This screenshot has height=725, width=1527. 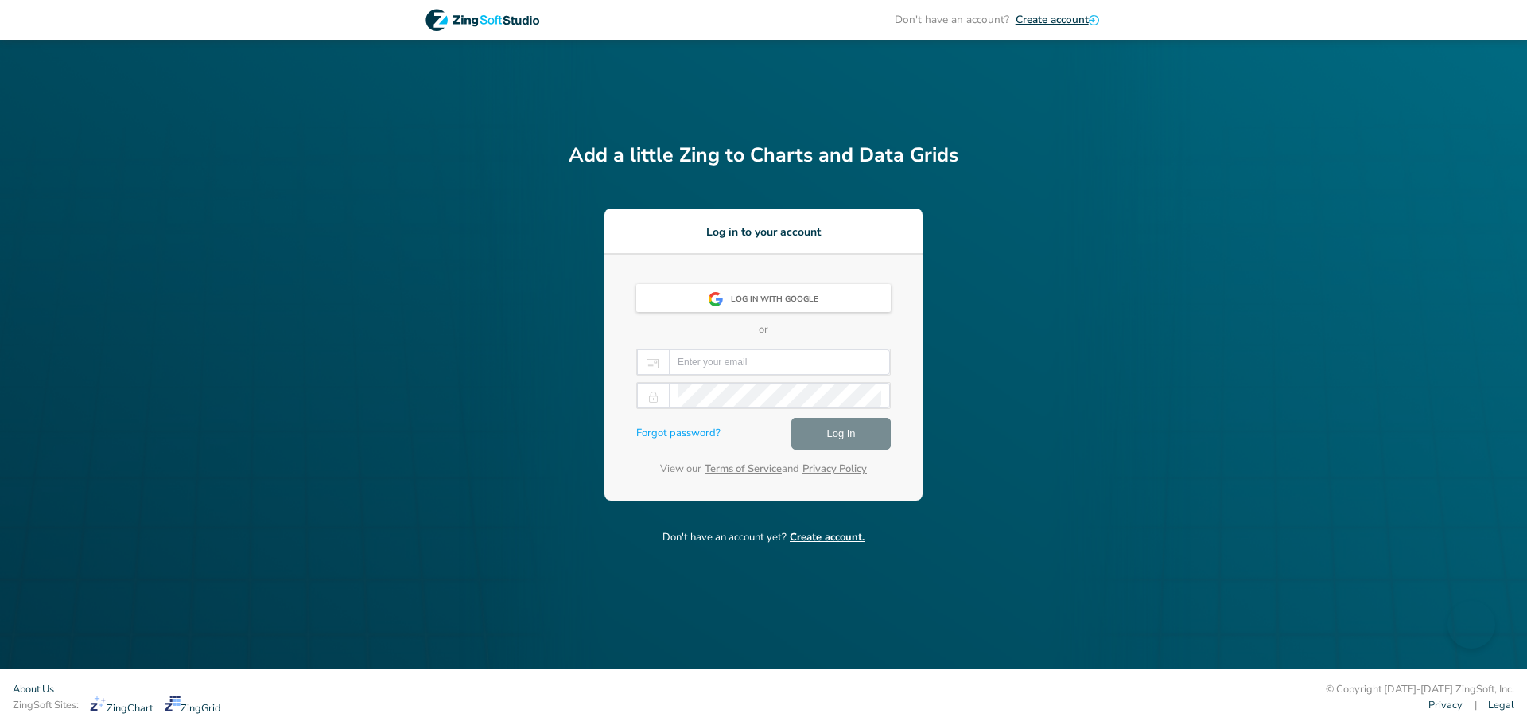 What do you see at coordinates (827, 537) in the screenshot?
I see `span: Create account.` at bounding box center [827, 537].